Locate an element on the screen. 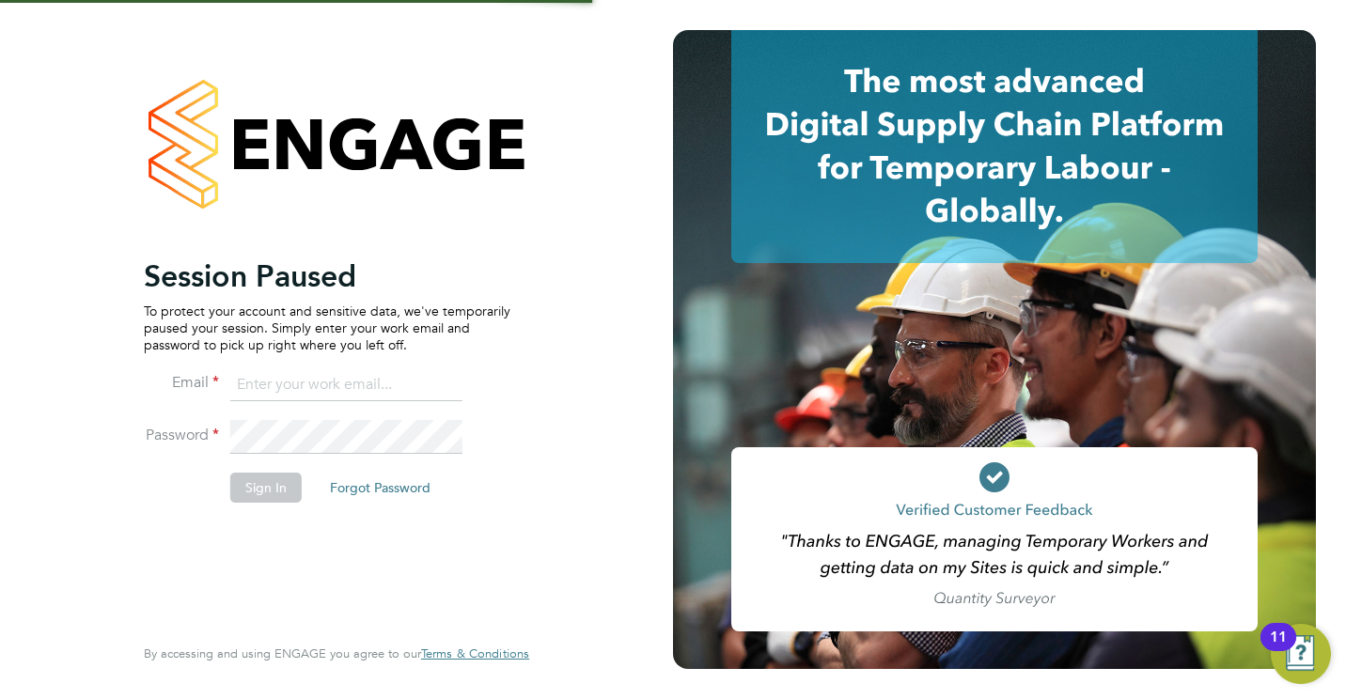 The height and width of the screenshot is (699, 1346). button: Sign In is located at coordinates (266, 488).